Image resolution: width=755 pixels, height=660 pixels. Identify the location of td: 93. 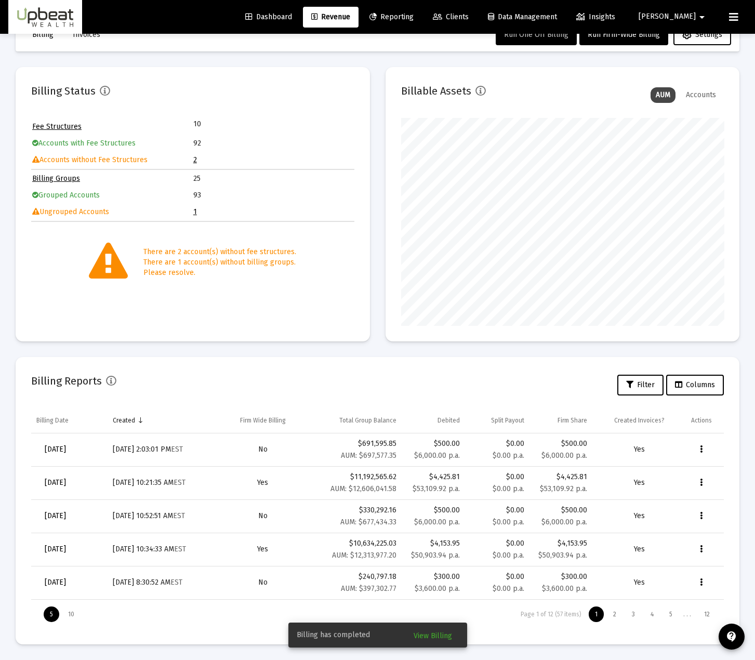
(273, 195).